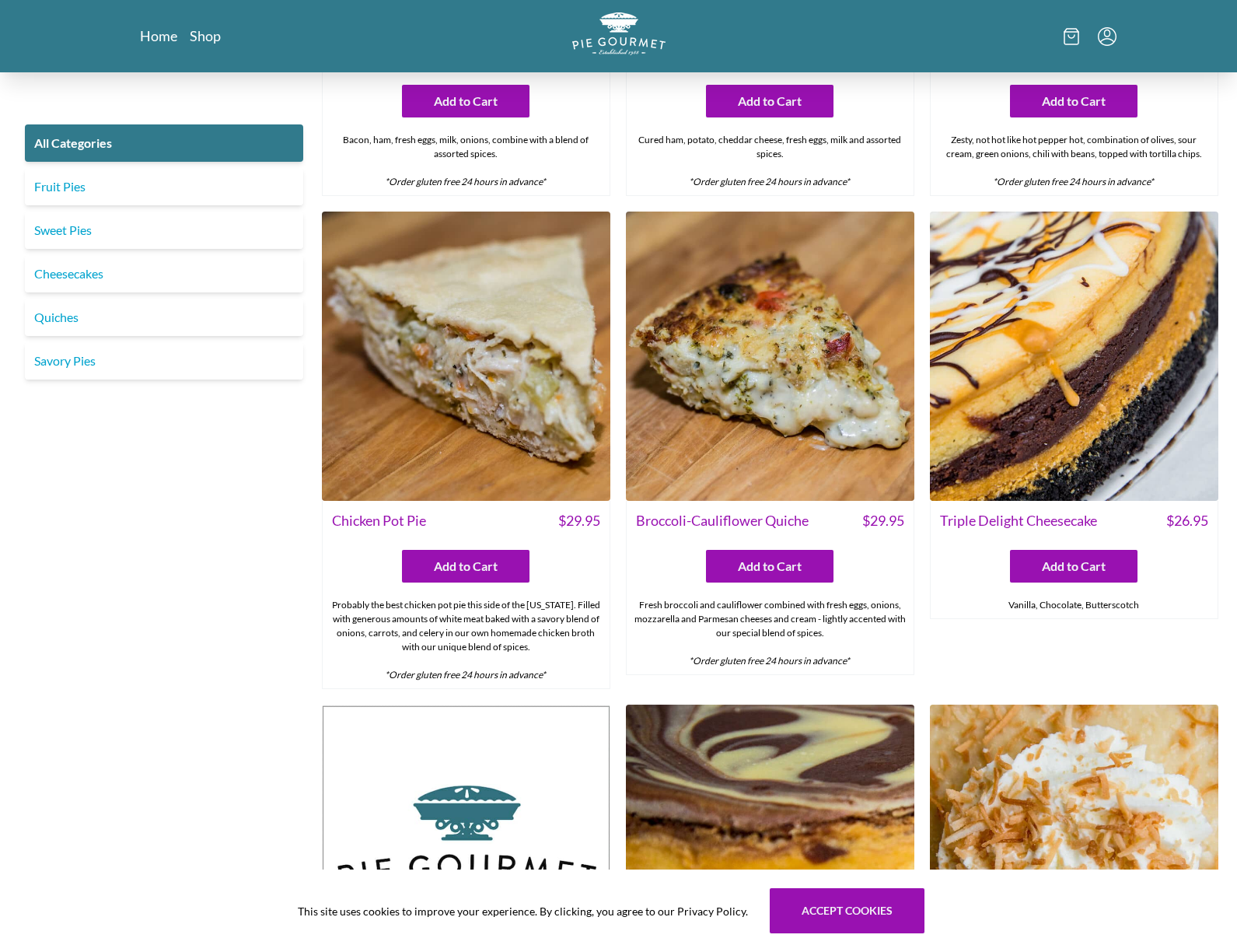 The width and height of the screenshot is (1237, 952). I want to click on div: Zesty, not hot like hot pepper hot, combination of olives, sour cream, green onions, chili with b..., so click(1074, 161).